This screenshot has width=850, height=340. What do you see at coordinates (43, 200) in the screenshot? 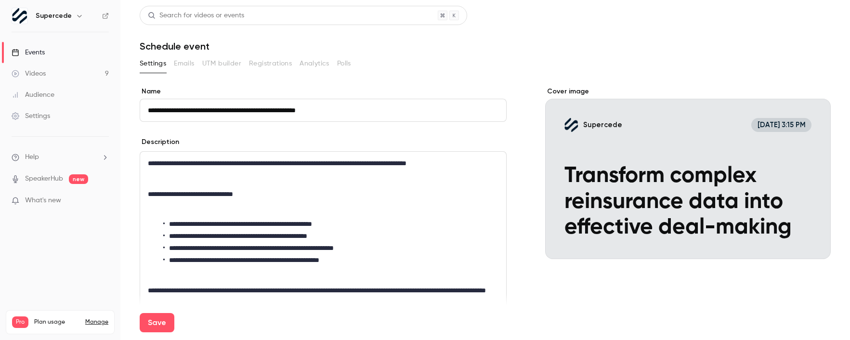
I see `span: What's new` at bounding box center [43, 200].